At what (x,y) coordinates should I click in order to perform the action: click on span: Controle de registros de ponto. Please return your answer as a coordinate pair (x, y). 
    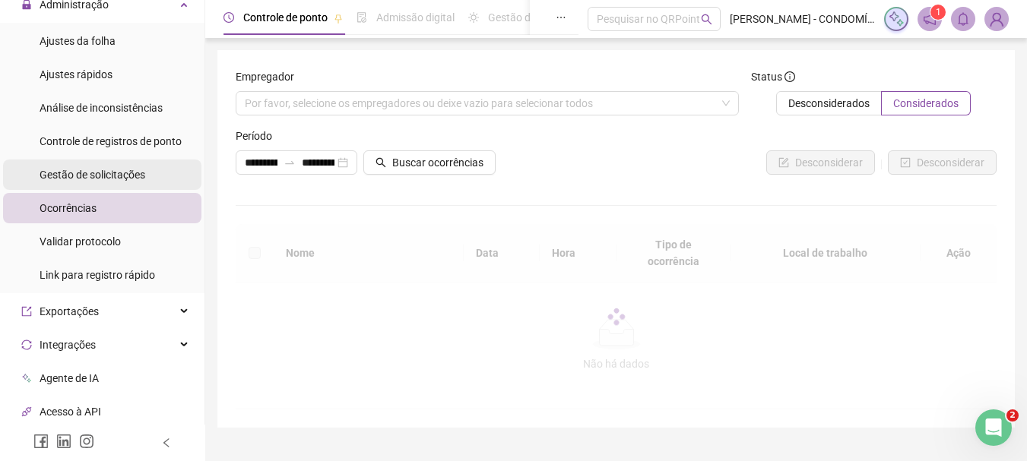
    Looking at the image, I should click on (110, 141).